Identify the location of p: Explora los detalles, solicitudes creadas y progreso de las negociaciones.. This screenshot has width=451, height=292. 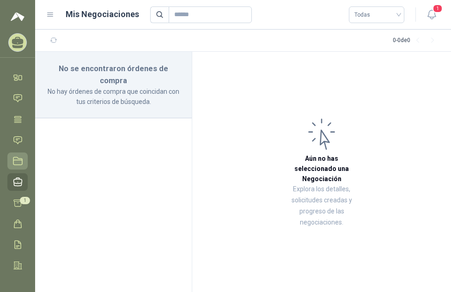
(321, 206).